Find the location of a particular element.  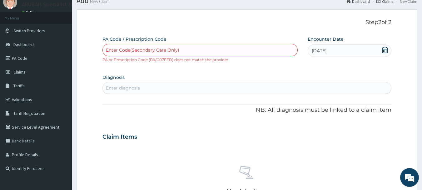

span: Dashboard is located at coordinates (23, 44).